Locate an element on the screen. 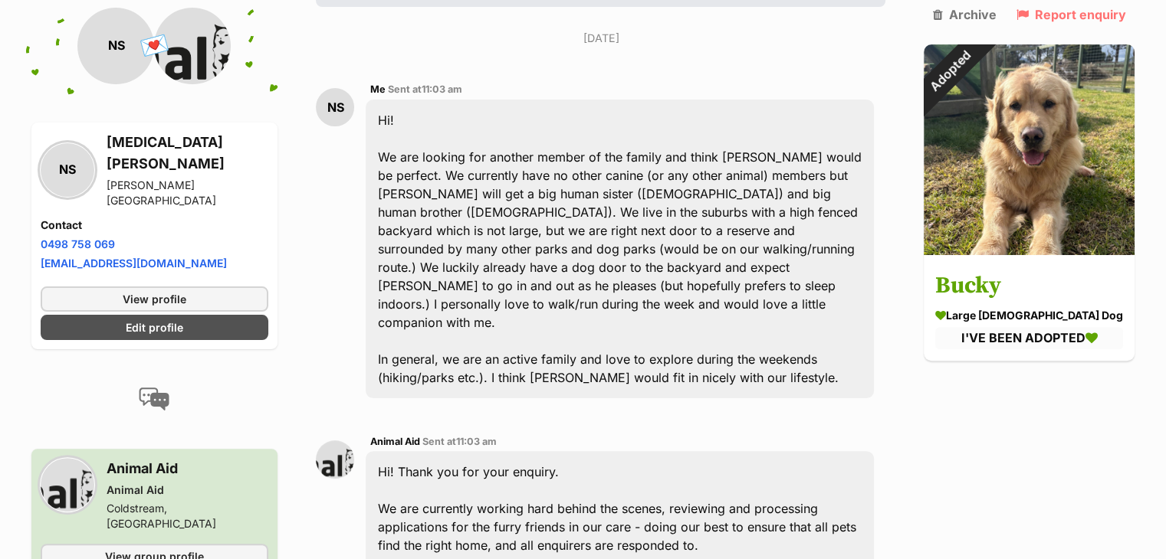 This screenshot has width=1166, height=559. h3: Bucky is located at coordinates (1028, 287).